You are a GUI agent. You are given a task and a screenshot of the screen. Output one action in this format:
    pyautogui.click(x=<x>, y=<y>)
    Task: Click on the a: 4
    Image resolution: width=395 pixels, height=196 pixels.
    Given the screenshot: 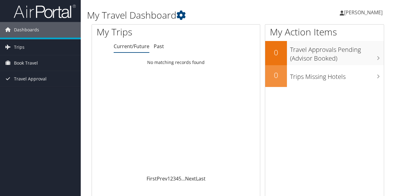 What is the action you would take?
    pyautogui.click(x=177, y=178)
    